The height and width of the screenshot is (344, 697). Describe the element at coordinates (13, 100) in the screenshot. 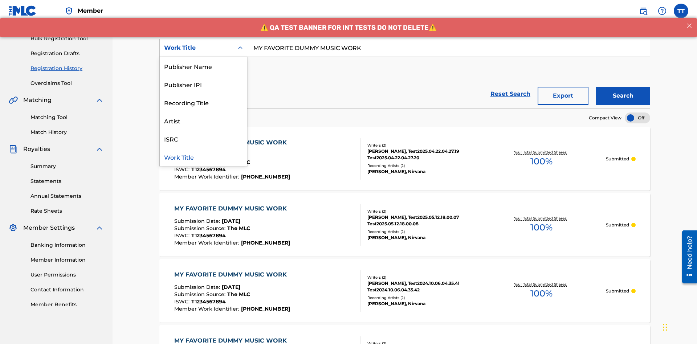

I see `img: Matching` at that location.